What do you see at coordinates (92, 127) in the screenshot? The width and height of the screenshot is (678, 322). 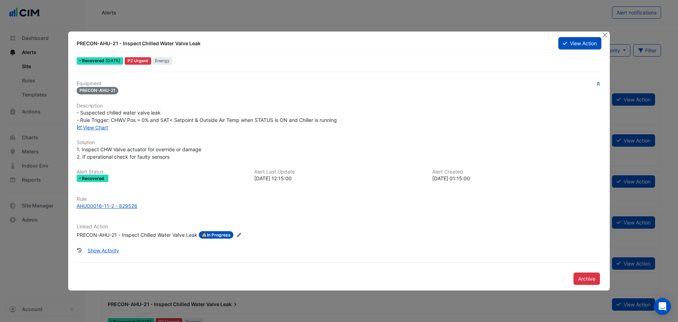 I see `a: View Chart` at bounding box center [92, 127].